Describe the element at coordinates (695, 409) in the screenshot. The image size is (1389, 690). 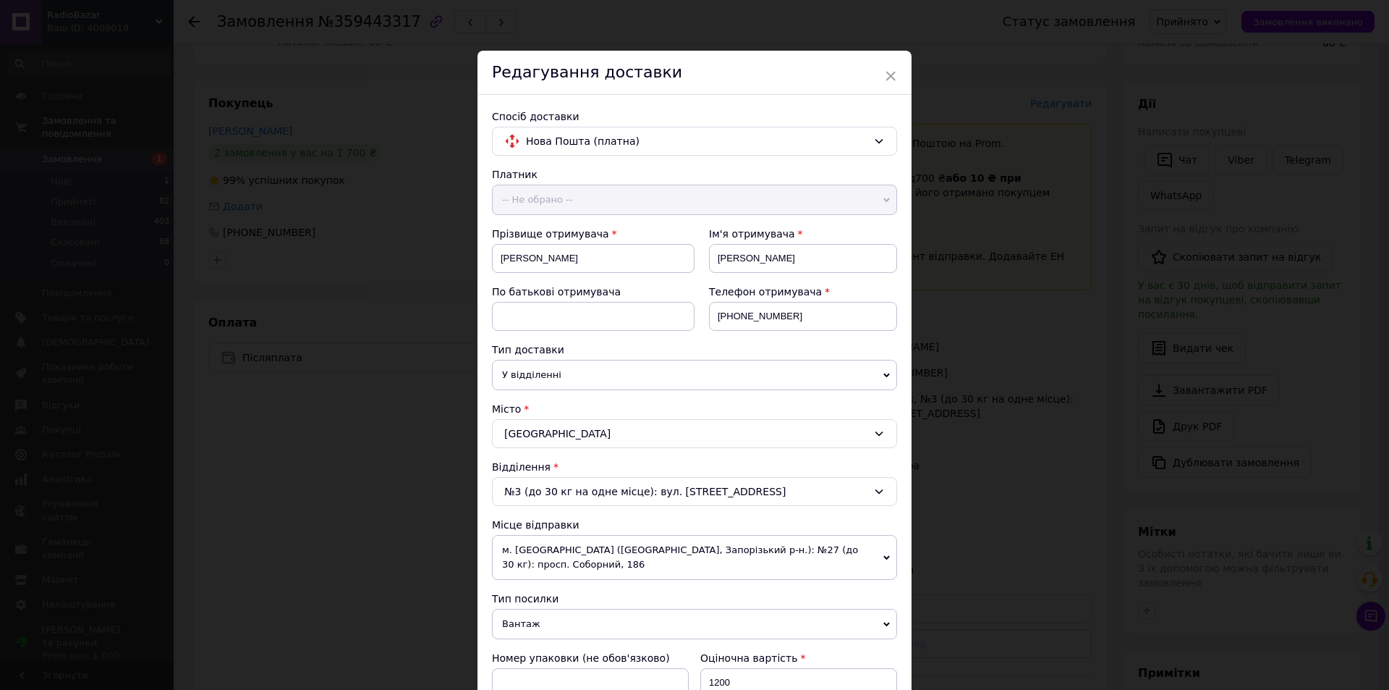
I see `div: Місто` at that location.